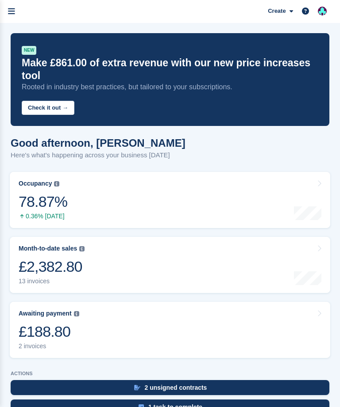 This screenshot has height=407, width=340. Describe the element at coordinates (170, 374) in the screenshot. I see `p: ACTIONS` at that location.